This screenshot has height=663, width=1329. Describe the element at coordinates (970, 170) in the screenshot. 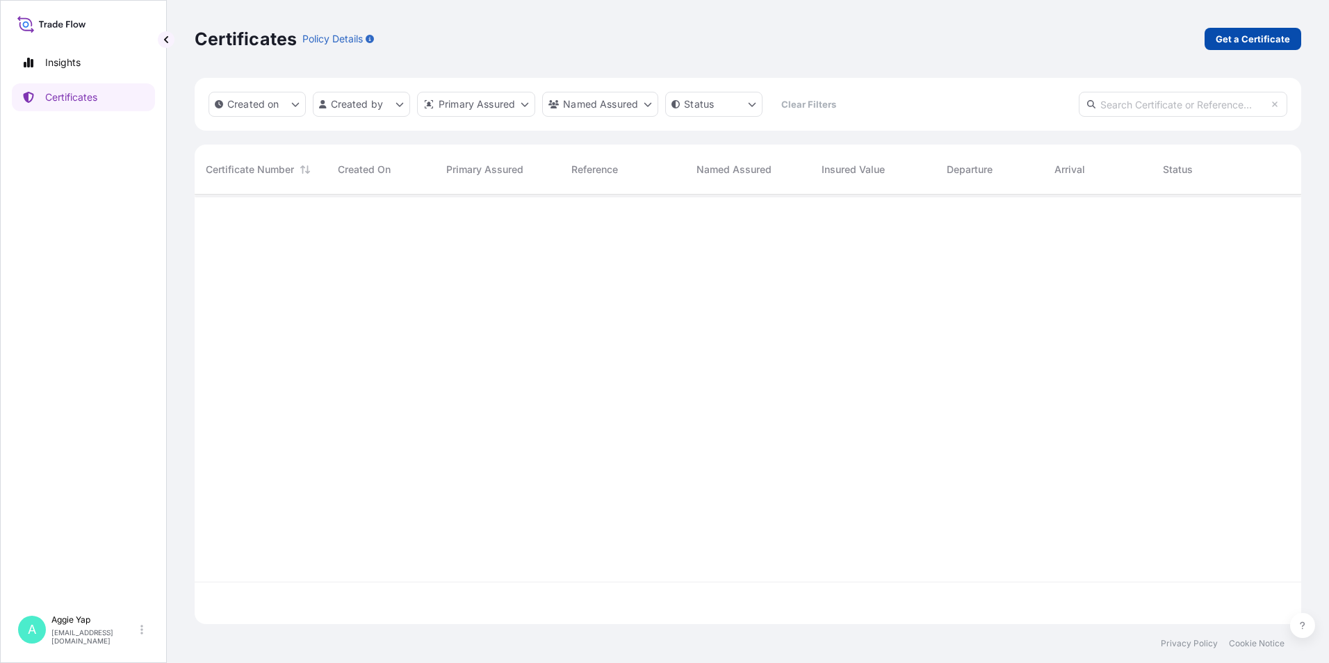

I see `span: Departure` at that location.